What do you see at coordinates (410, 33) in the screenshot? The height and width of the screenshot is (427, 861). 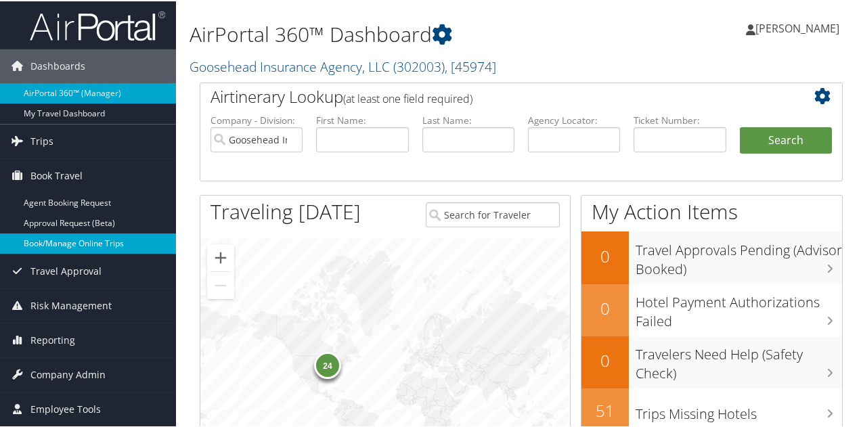 I see `h1: AirPortal 360™ Dashboard` at bounding box center [410, 33].